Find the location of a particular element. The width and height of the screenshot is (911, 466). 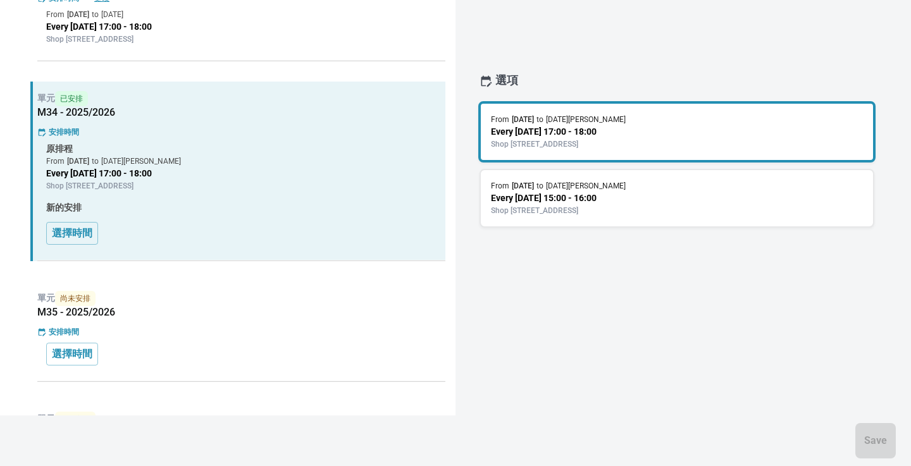

p: 選項 is located at coordinates (507, 81).